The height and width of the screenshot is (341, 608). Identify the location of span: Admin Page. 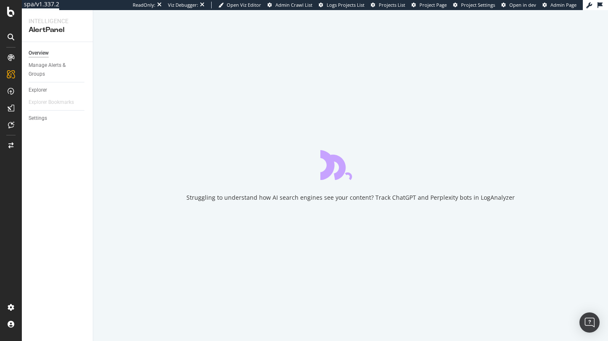
(564, 5).